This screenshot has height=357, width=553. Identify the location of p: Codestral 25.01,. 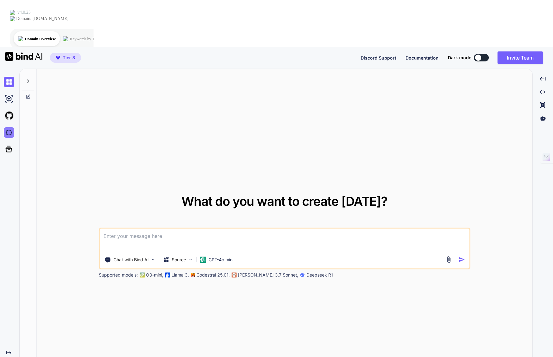
(213, 275).